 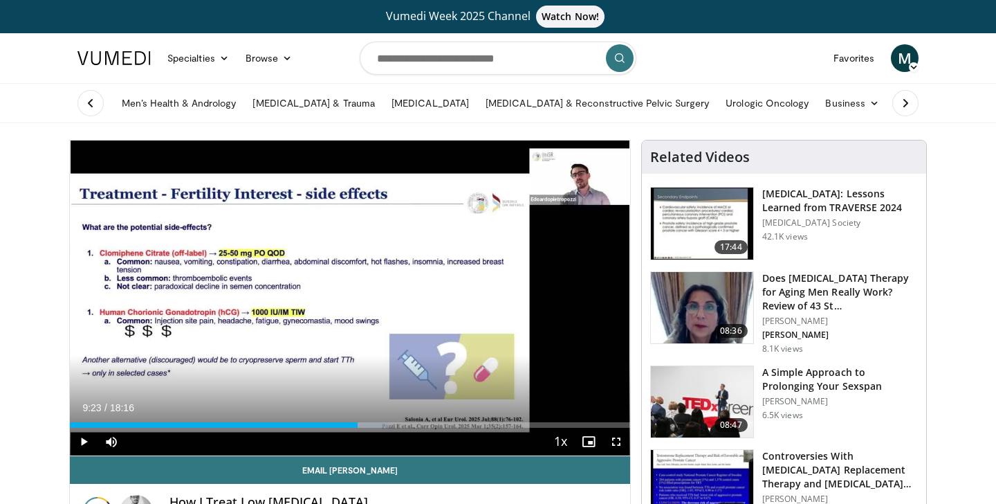 What do you see at coordinates (731, 247) in the screenshot?
I see `span: 17:44` at bounding box center [731, 247].